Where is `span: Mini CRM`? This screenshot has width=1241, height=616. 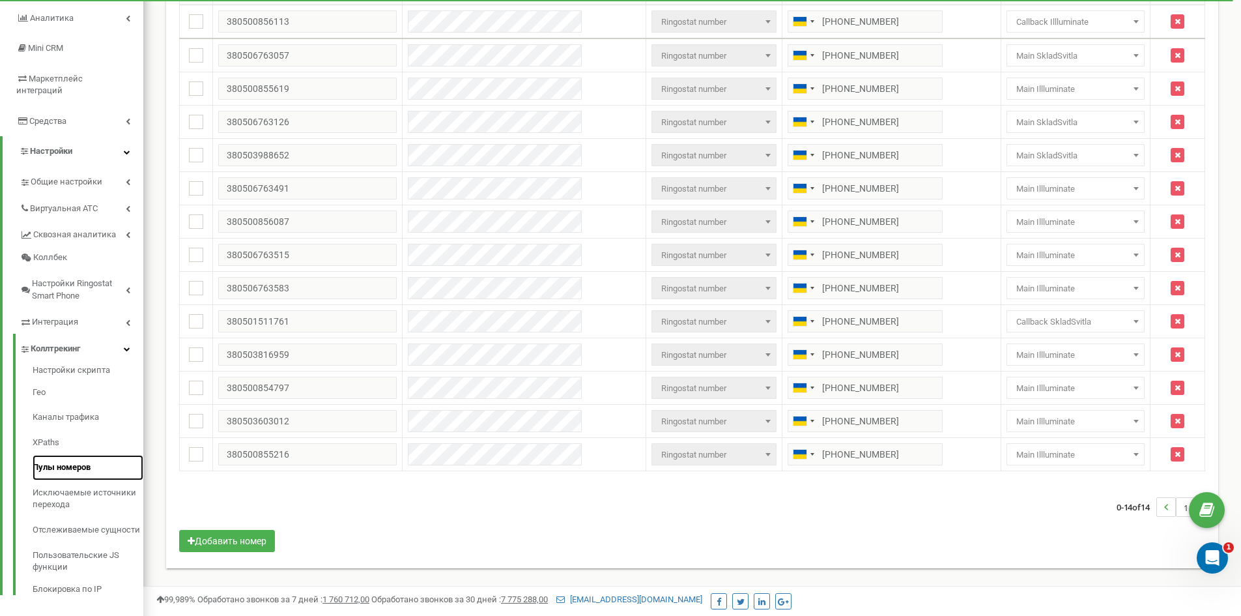 span: Mini CRM is located at coordinates (46, 48).